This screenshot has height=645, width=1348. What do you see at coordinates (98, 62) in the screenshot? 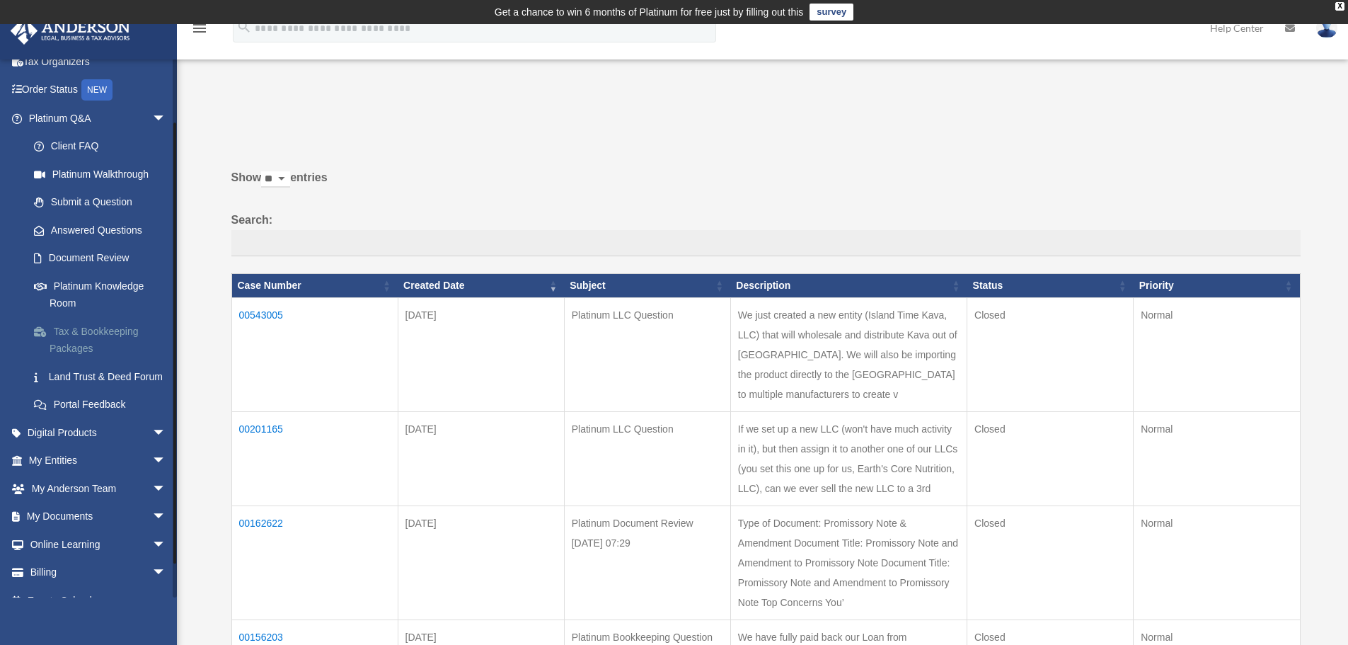
I see `a: Tax Organizers` at bounding box center [98, 62].